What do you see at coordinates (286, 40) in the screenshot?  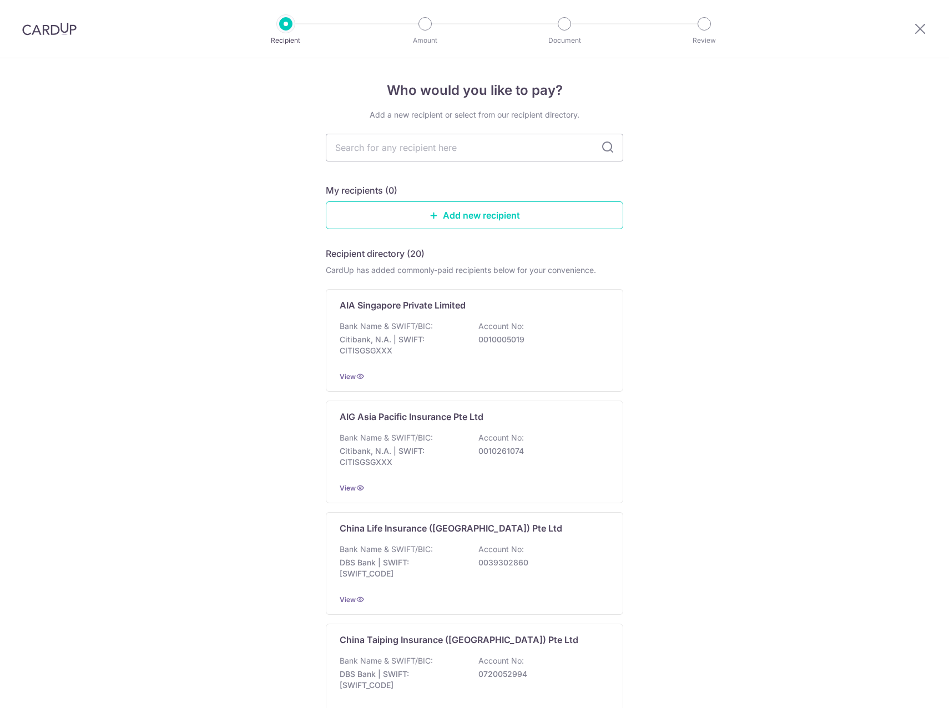 I see `p: Recipient` at bounding box center [286, 40].